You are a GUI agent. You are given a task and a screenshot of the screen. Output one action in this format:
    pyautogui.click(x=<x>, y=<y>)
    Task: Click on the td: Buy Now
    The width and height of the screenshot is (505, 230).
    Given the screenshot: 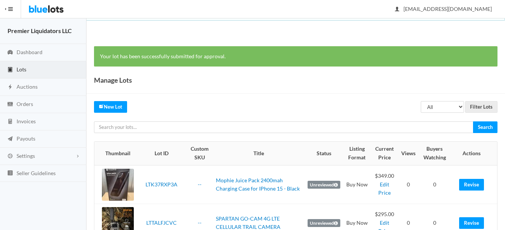 What is the action you would take?
    pyautogui.click(x=357, y=185)
    